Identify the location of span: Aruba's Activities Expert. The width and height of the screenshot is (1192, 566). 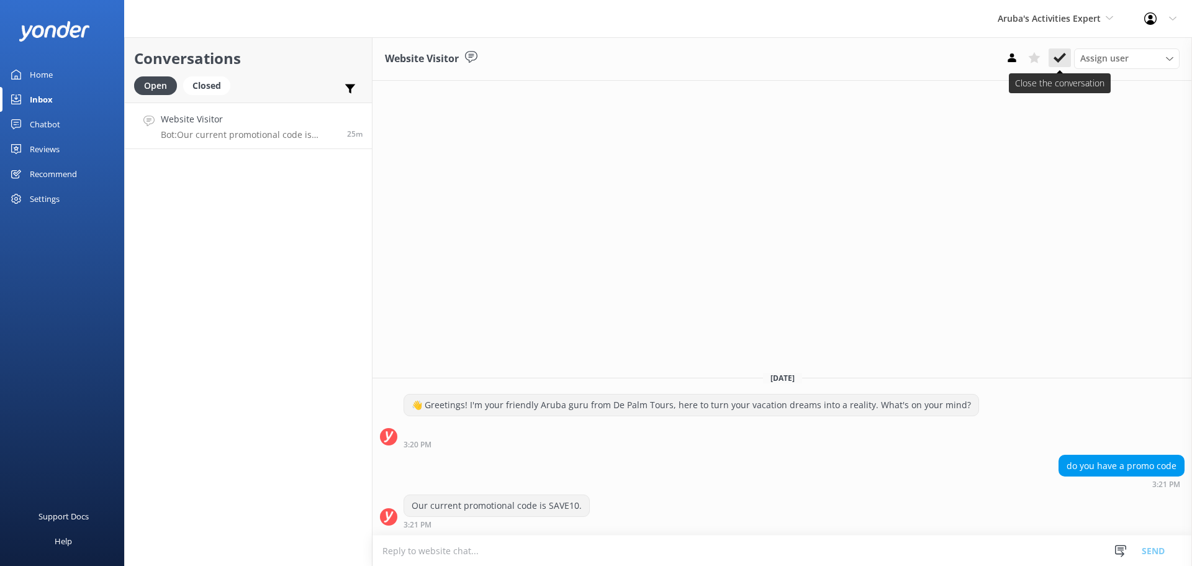
(1050, 18).